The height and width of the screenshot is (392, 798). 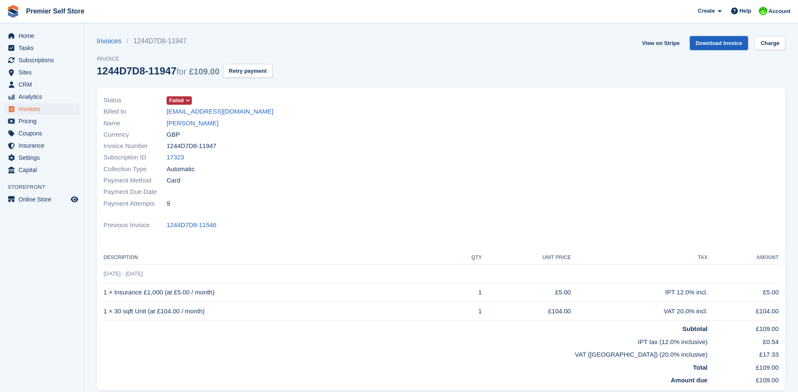 What do you see at coordinates (44, 60) in the screenshot?
I see `span: Subscriptions` at bounding box center [44, 60].